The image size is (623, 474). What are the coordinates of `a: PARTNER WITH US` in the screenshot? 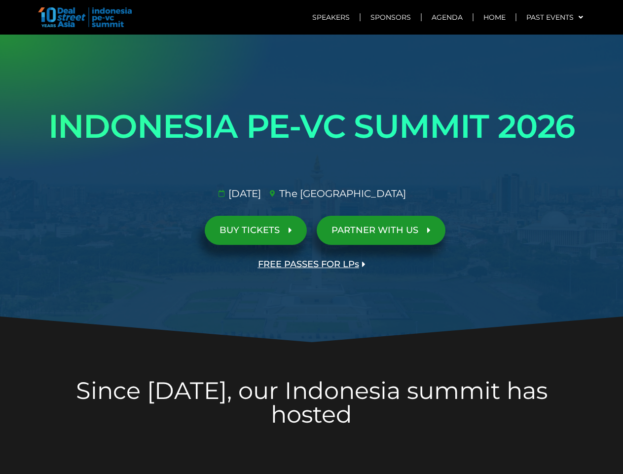 It's located at (381, 230).